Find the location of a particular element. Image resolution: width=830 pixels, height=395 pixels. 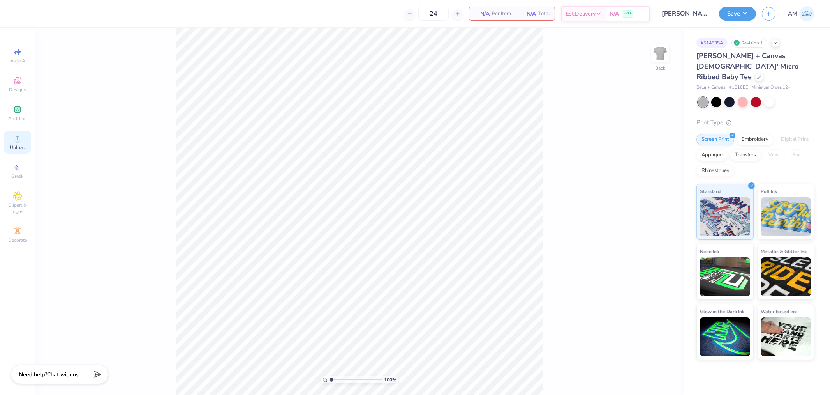

button: Save is located at coordinates (737, 14).